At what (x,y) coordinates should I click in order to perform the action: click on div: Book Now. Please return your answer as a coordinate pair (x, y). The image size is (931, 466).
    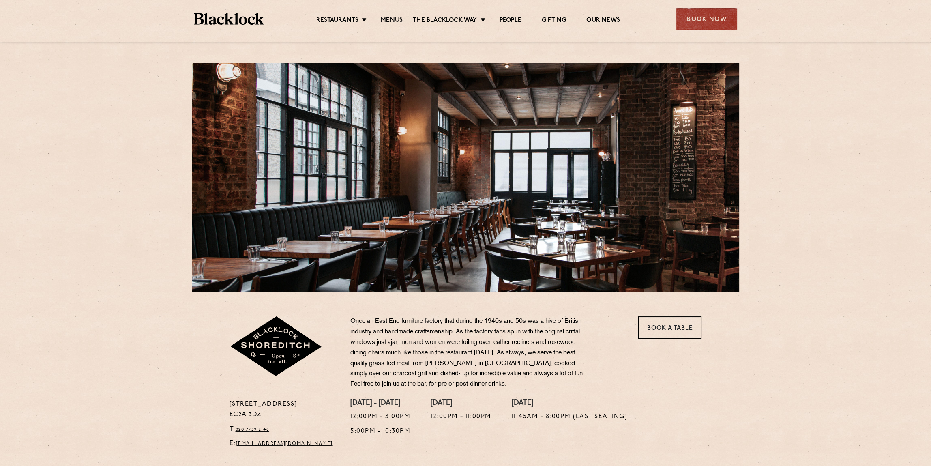
    Looking at the image, I should click on (706, 19).